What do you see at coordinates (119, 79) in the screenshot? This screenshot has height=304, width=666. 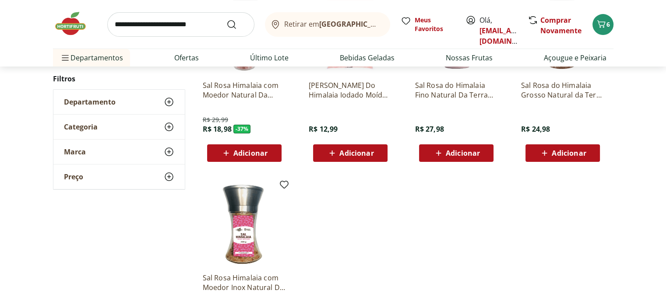 I see `h2: Filtros` at bounding box center [119, 79].